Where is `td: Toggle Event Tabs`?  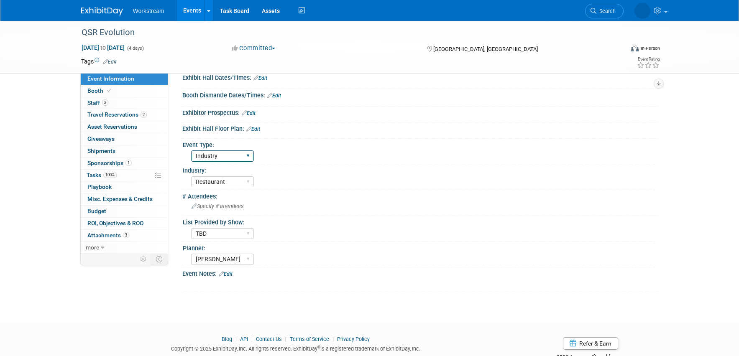 td: Toggle Event Tabs is located at coordinates (159, 259).